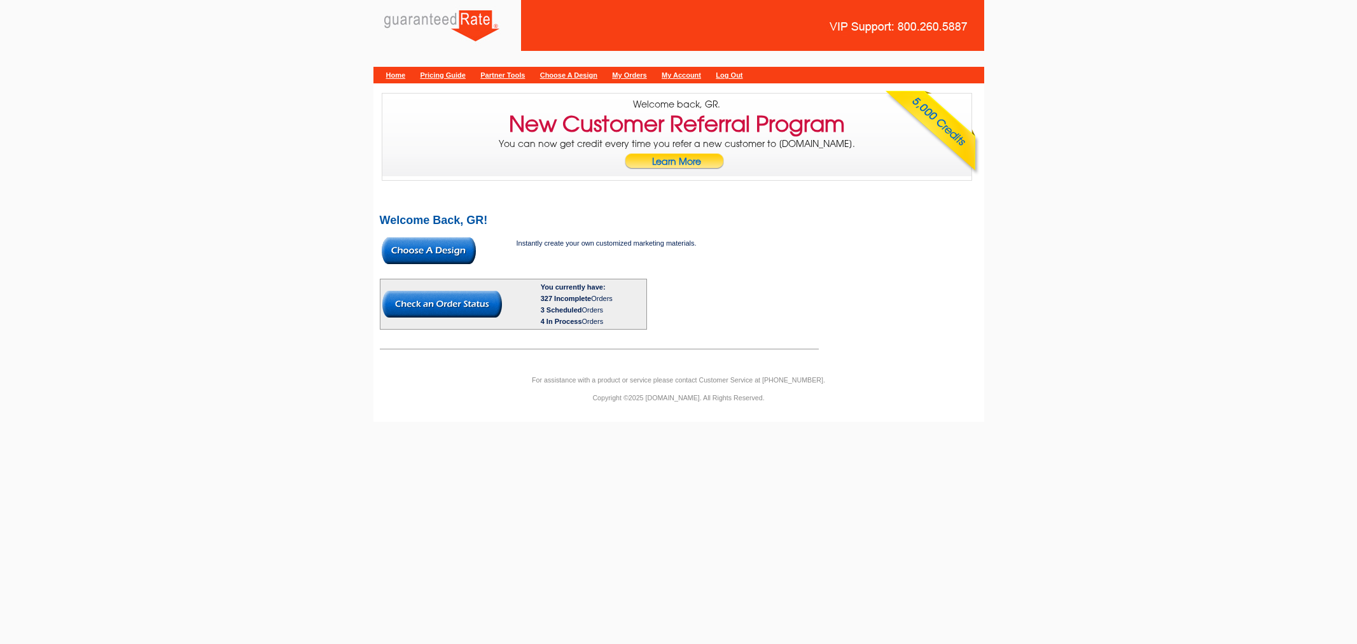 Image resolution: width=1357 pixels, height=644 pixels. I want to click on h3: New Customer Referral Program, so click(677, 124).